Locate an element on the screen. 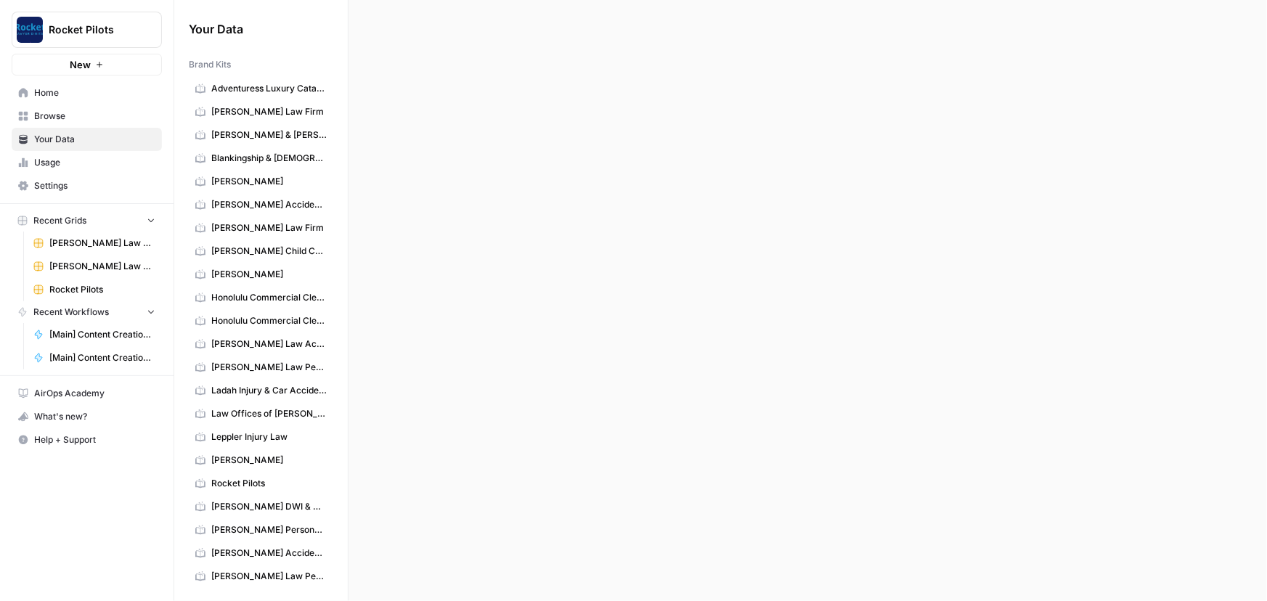 The height and width of the screenshot is (601, 1267). button: What's new? is located at coordinates (86, 417).